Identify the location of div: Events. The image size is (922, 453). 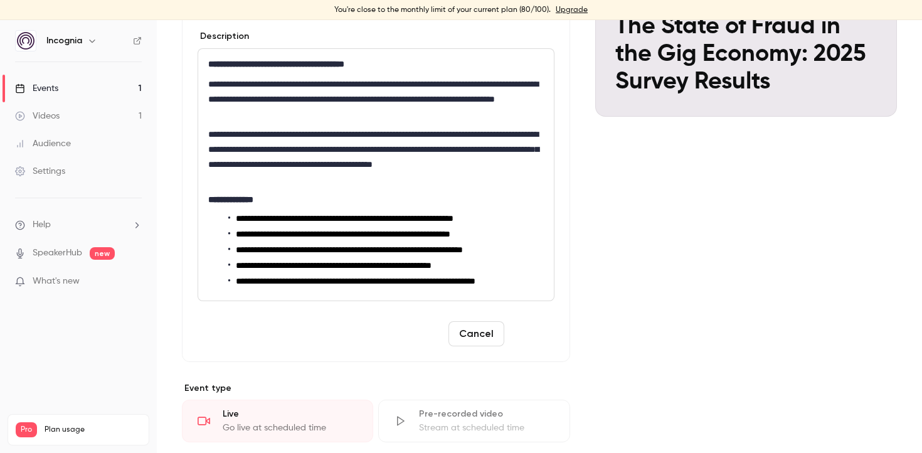
(36, 88).